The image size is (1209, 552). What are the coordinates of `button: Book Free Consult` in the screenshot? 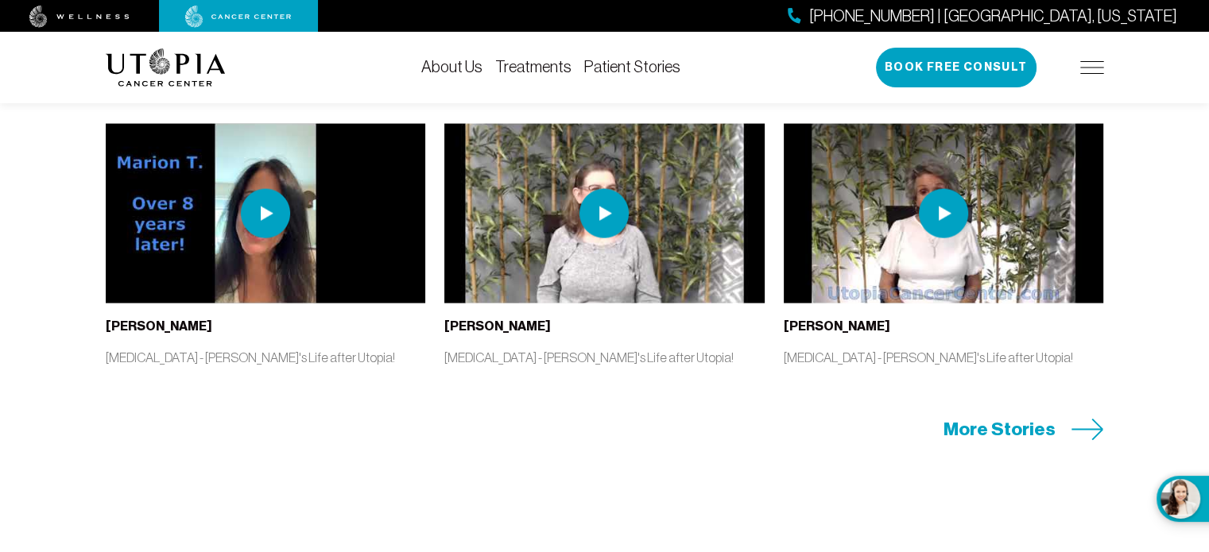 It's located at (956, 68).